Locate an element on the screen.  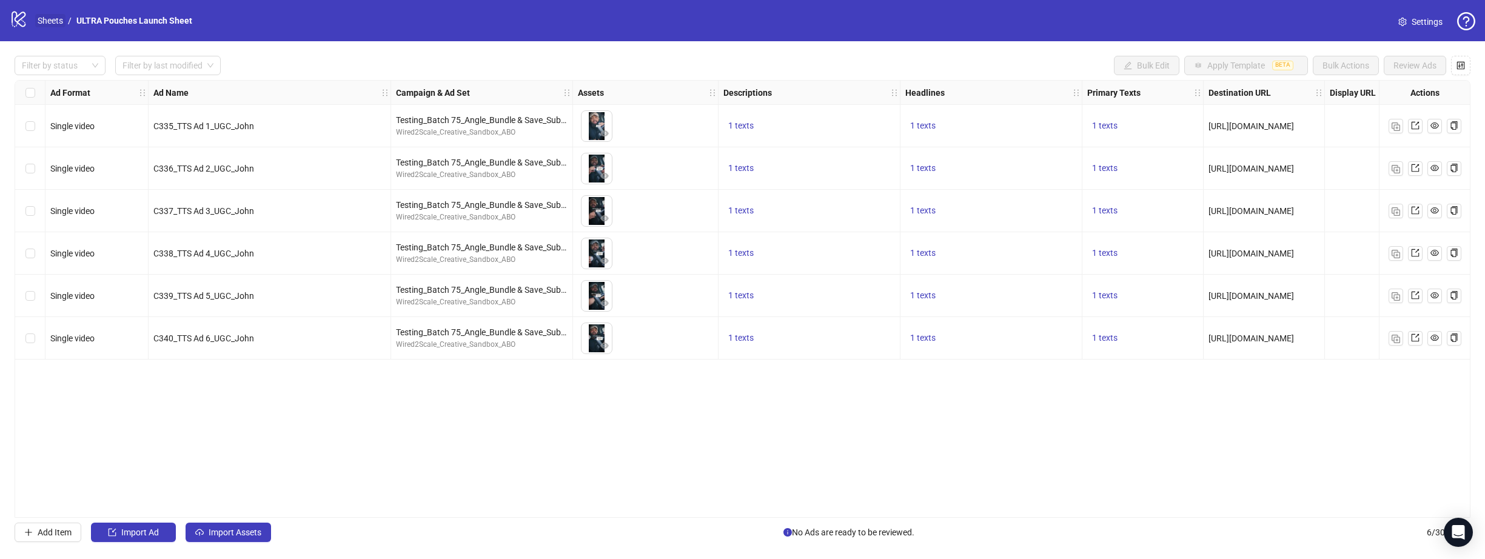
div: Select row 4 is located at coordinates (30, 253).